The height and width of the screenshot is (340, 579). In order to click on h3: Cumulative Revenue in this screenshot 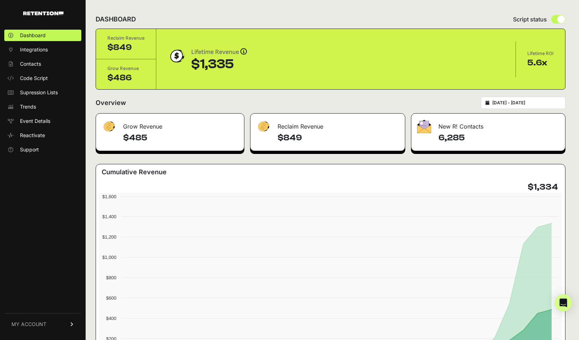, I will do `click(134, 172)`.